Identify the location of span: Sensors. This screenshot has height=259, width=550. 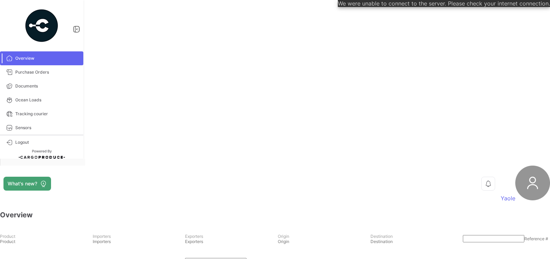
(48, 128).